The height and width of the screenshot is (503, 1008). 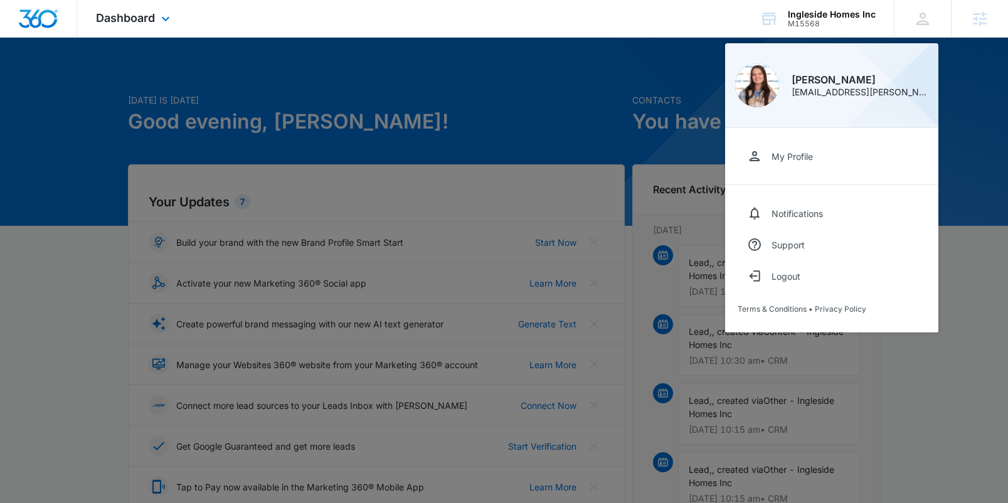 I want to click on div: Logout, so click(x=786, y=276).